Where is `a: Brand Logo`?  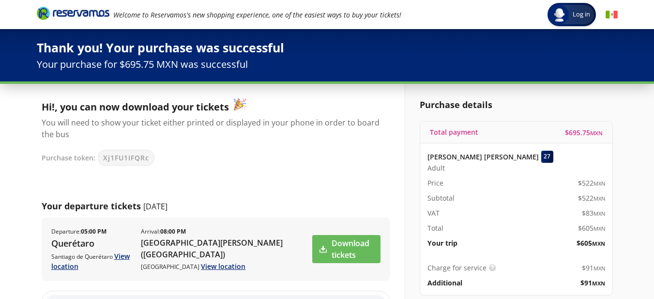
a: Brand Logo is located at coordinates (73, 15).